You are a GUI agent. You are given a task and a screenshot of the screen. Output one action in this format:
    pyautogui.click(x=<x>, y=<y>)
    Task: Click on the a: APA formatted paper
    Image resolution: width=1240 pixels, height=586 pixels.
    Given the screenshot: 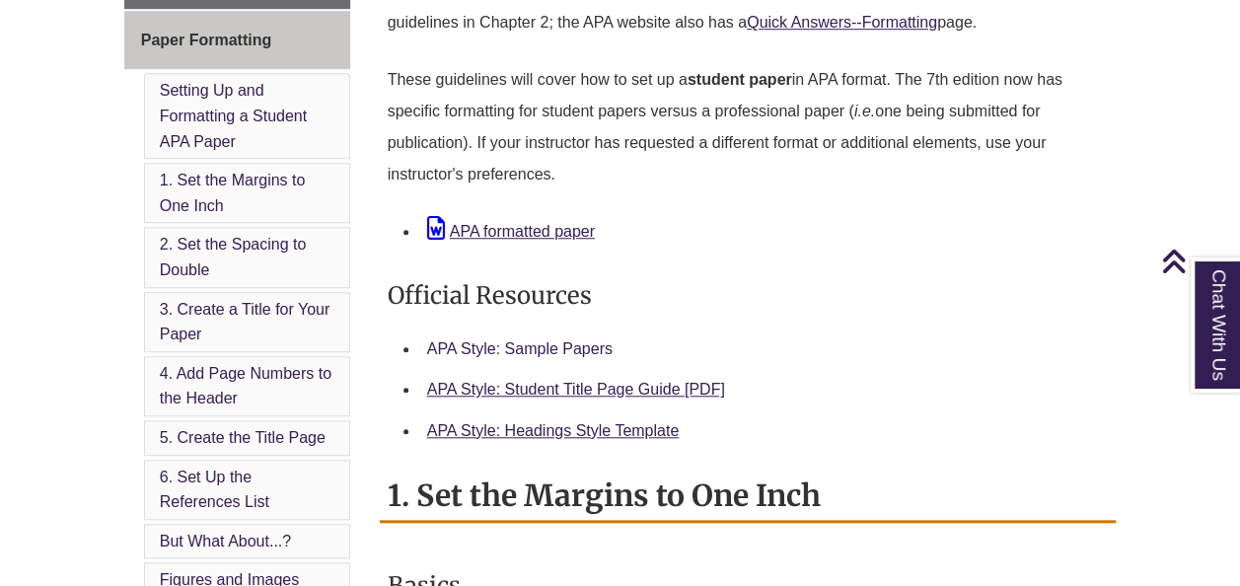 What is the action you would take?
    pyautogui.click(x=511, y=231)
    